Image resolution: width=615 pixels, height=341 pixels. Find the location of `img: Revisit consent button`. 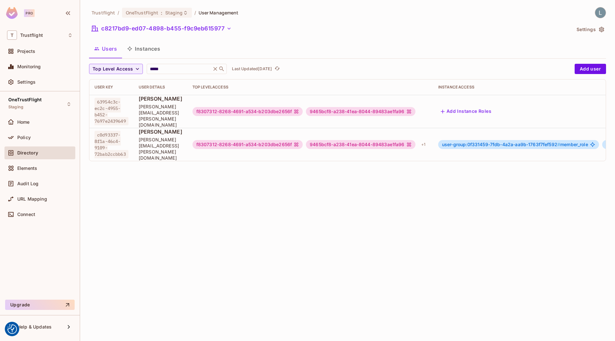

img: Revisit consent button is located at coordinates (12, 329).